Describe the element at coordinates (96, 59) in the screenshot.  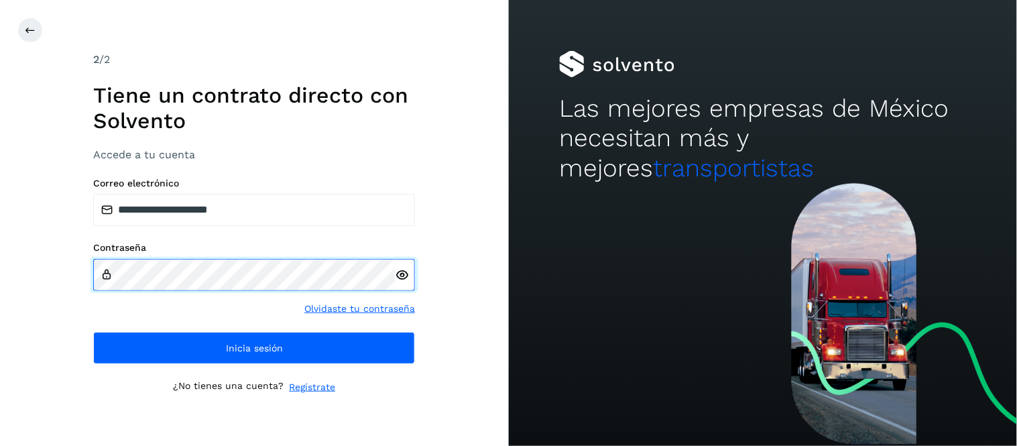
I see `span: 2` at that location.